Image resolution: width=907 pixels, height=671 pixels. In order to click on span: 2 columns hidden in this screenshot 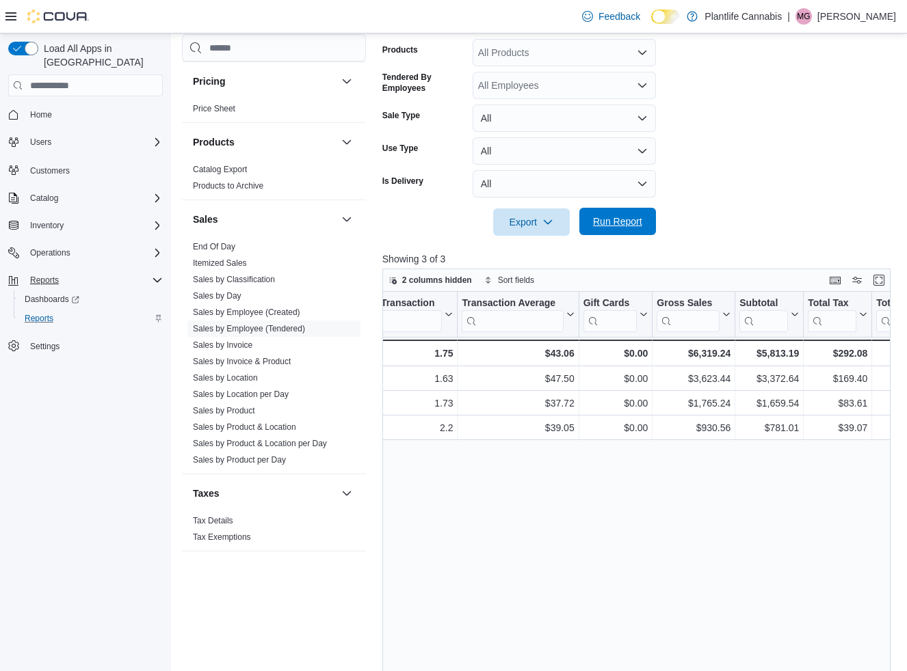, I will do `click(437, 280)`.